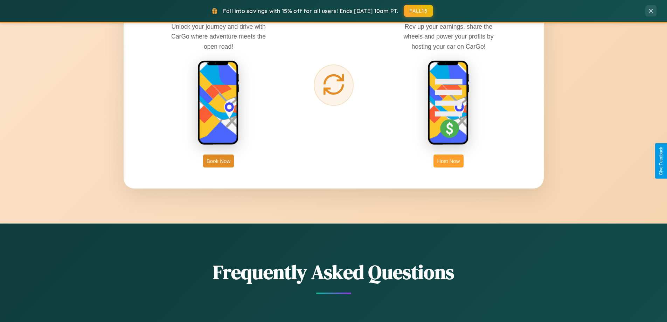 This screenshot has width=667, height=322. Describe the element at coordinates (449, 103) in the screenshot. I see `img: host phone` at that location.